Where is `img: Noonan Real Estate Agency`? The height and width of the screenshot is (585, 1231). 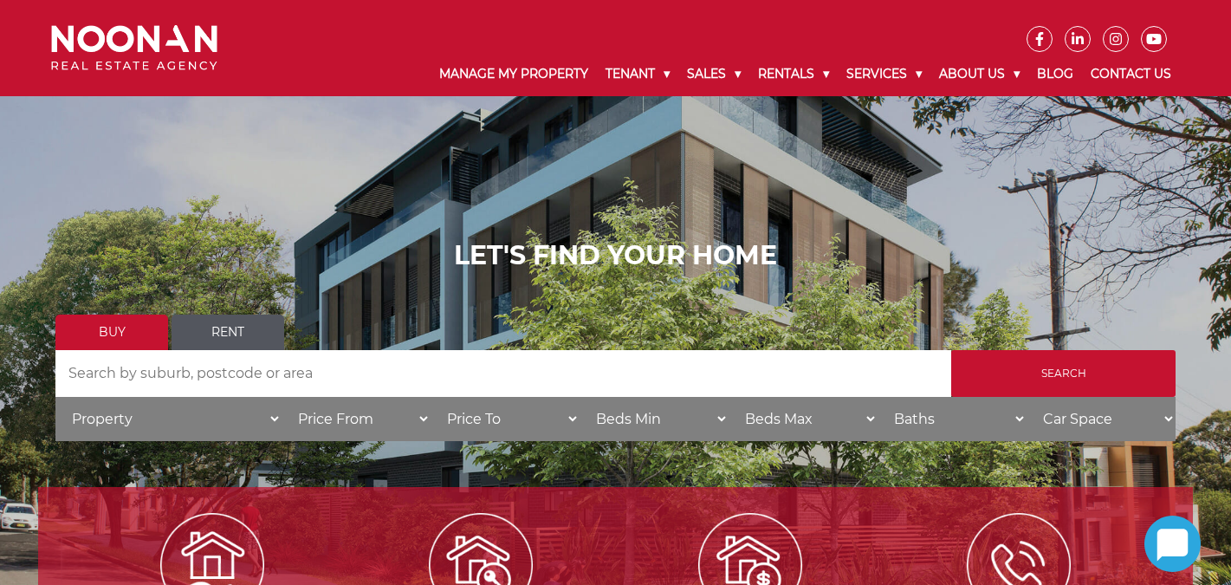
img: Noonan Real Estate Agency is located at coordinates (134, 48).